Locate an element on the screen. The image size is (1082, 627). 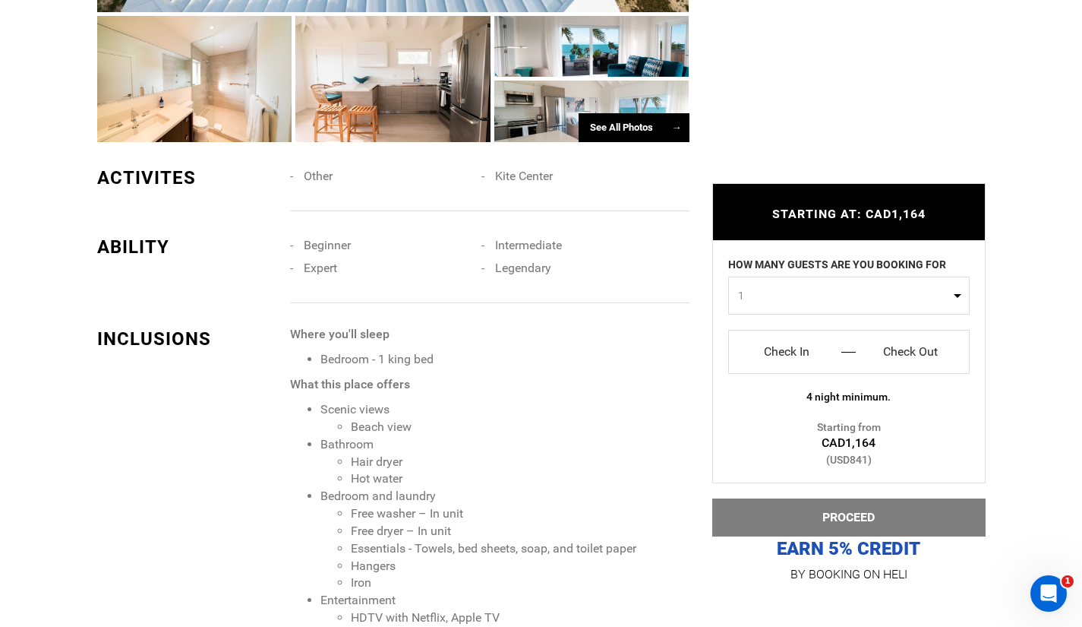
li: Beach view is located at coordinates (519, 427).